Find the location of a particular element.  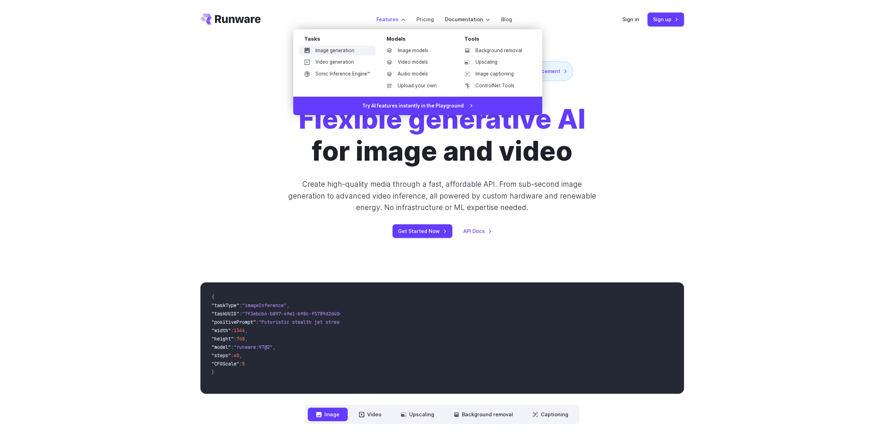

a: Image captioning is located at coordinates (495, 74).